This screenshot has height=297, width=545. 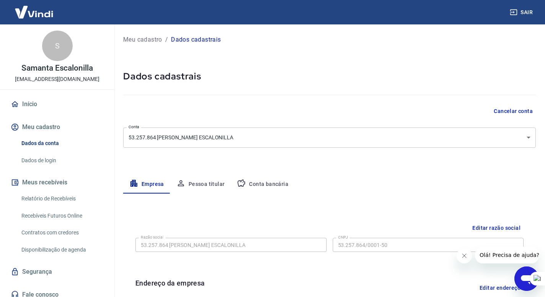 What do you see at coordinates (143, 40) in the screenshot?
I see `a: Meu cadastro` at bounding box center [143, 40].